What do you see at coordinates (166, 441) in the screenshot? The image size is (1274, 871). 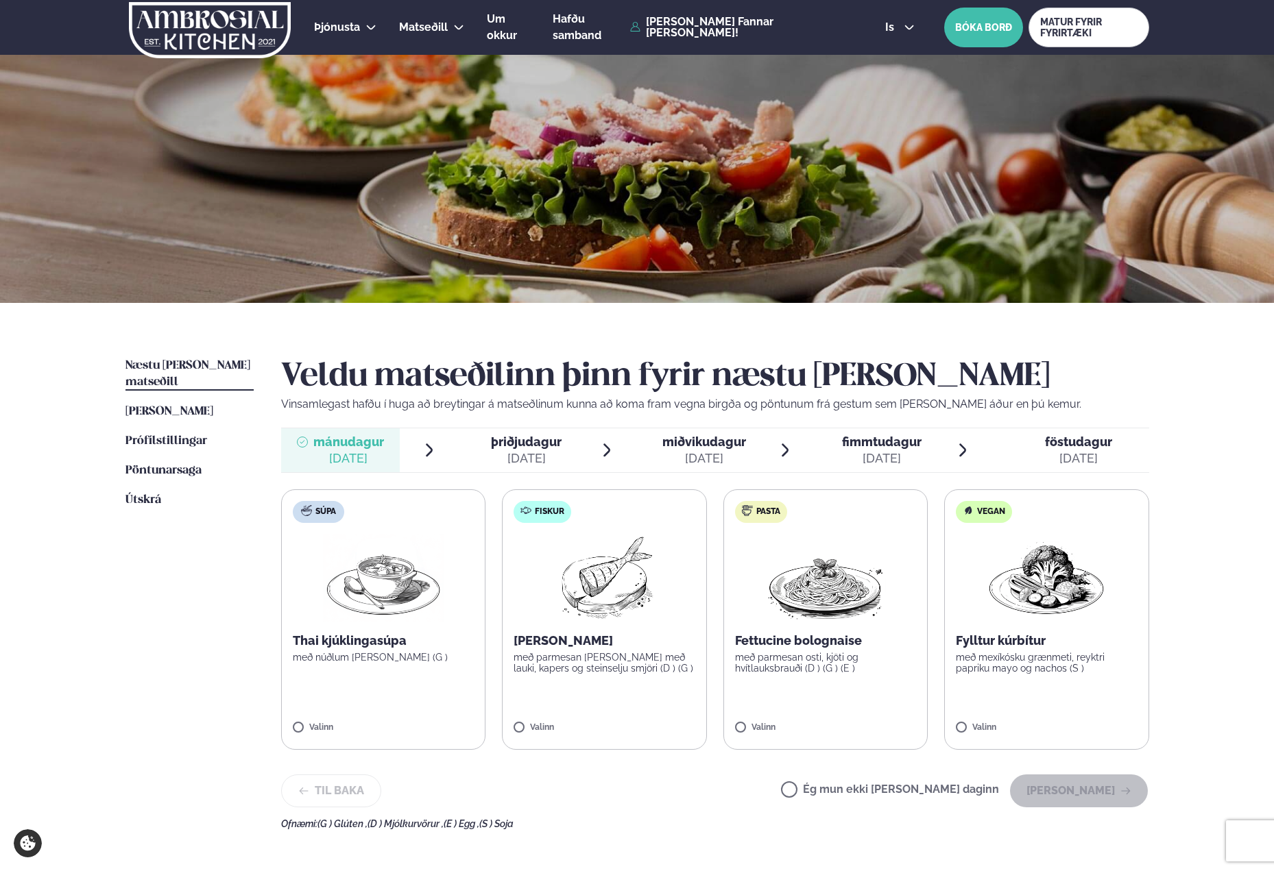 I see `span: Prófílstillingar` at bounding box center [166, 441].